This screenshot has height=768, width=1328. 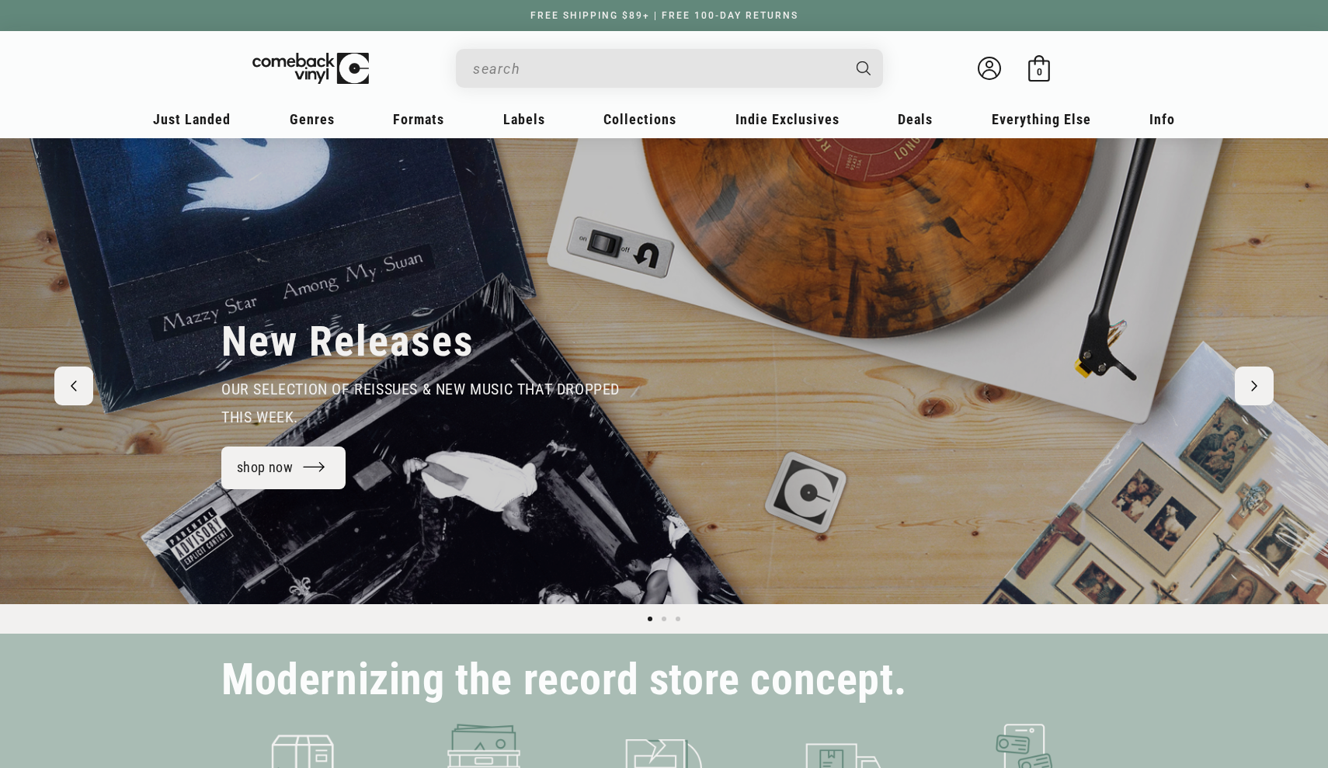 I want to click on button: Search, so click(x=864, y=68).